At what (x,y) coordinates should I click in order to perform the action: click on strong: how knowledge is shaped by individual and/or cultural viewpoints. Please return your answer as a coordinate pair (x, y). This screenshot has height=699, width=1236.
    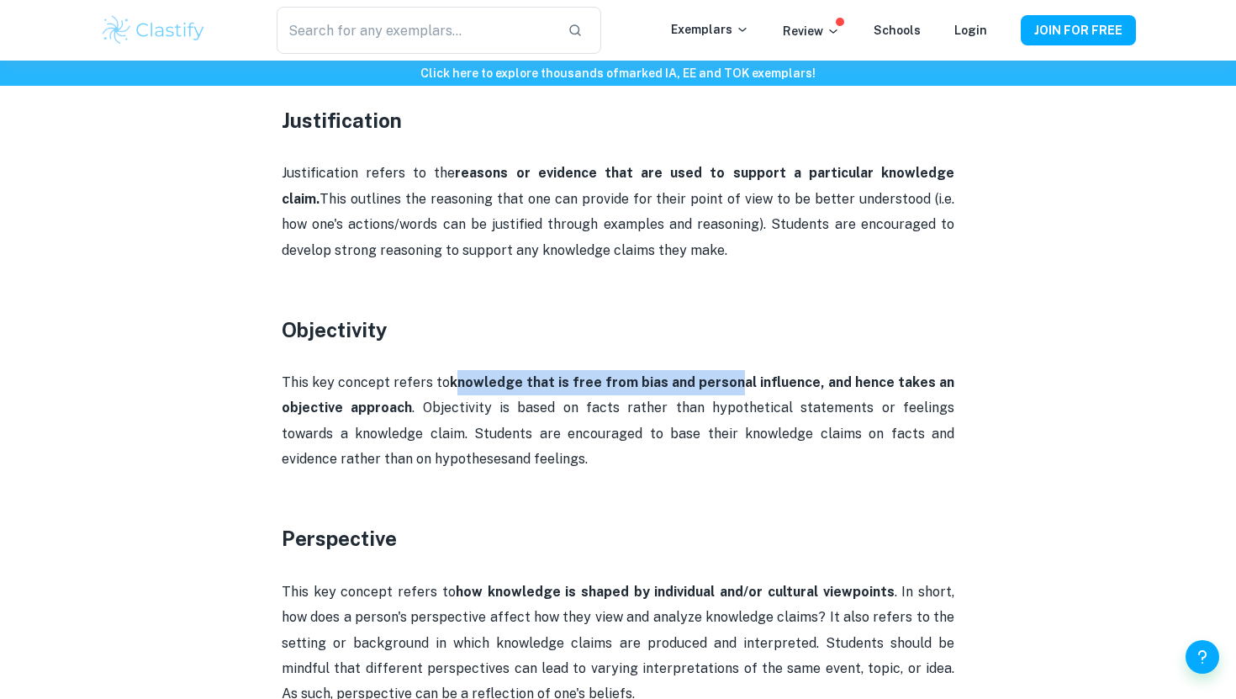
    Looking at the image, I should click on (675, 591).